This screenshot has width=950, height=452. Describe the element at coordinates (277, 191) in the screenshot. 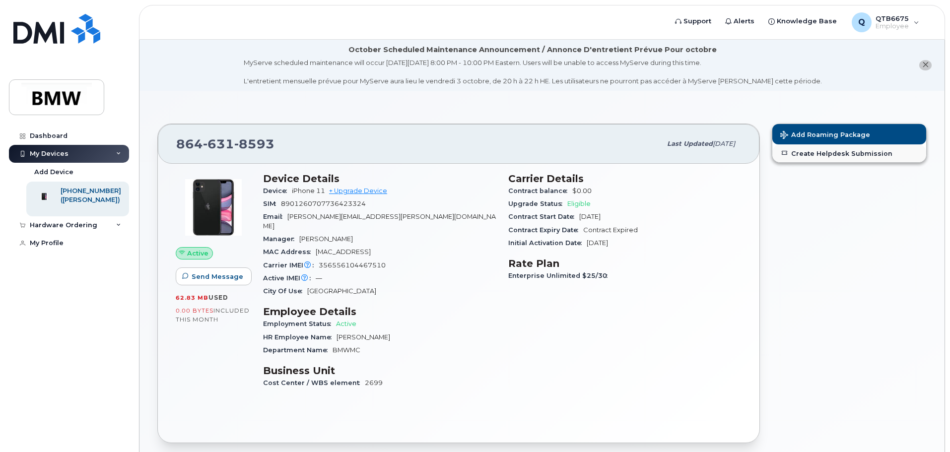

I see `span: Device` at that location.